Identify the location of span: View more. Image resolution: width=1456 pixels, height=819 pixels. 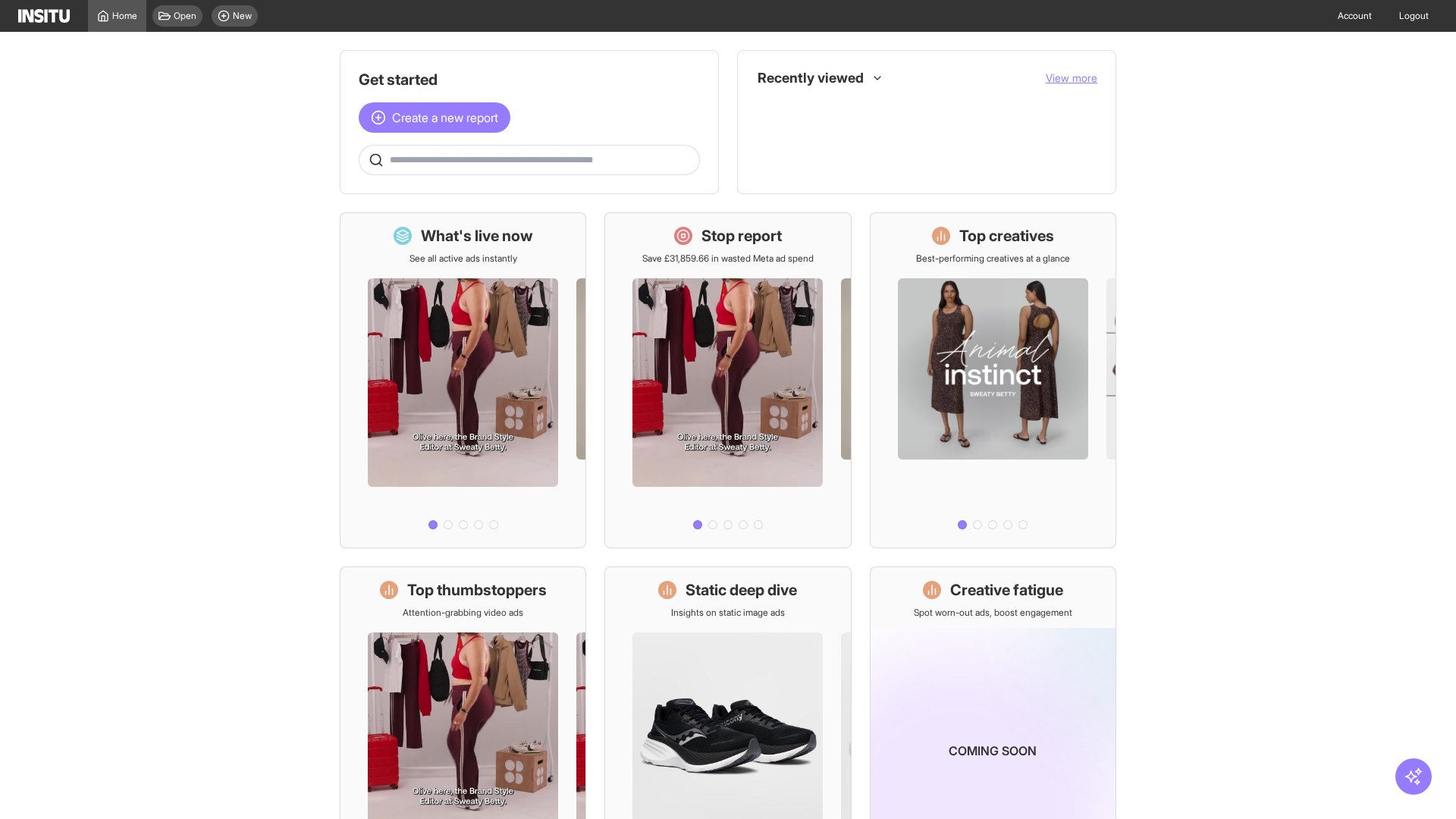
(1071, 77).